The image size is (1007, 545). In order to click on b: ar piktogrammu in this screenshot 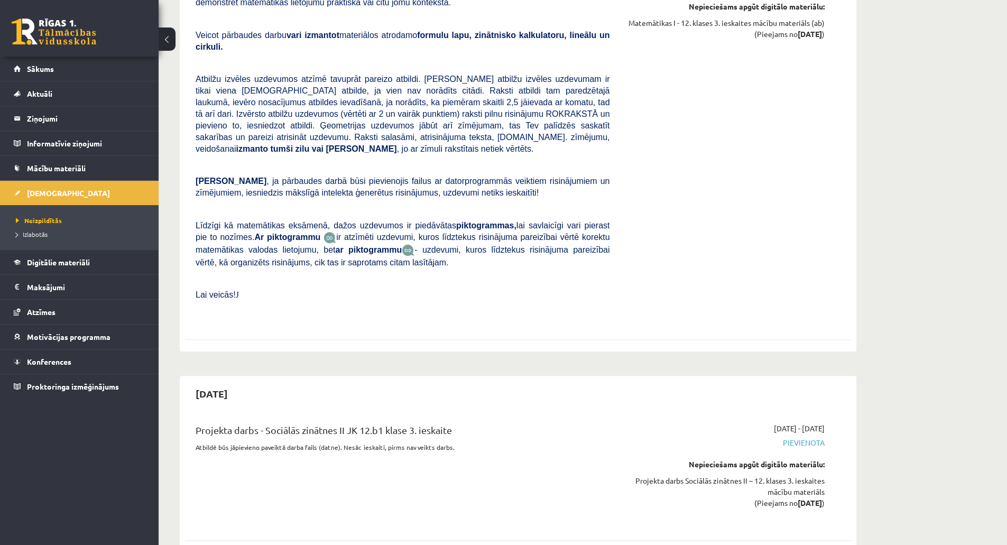, I will do `click(369, 250)`.